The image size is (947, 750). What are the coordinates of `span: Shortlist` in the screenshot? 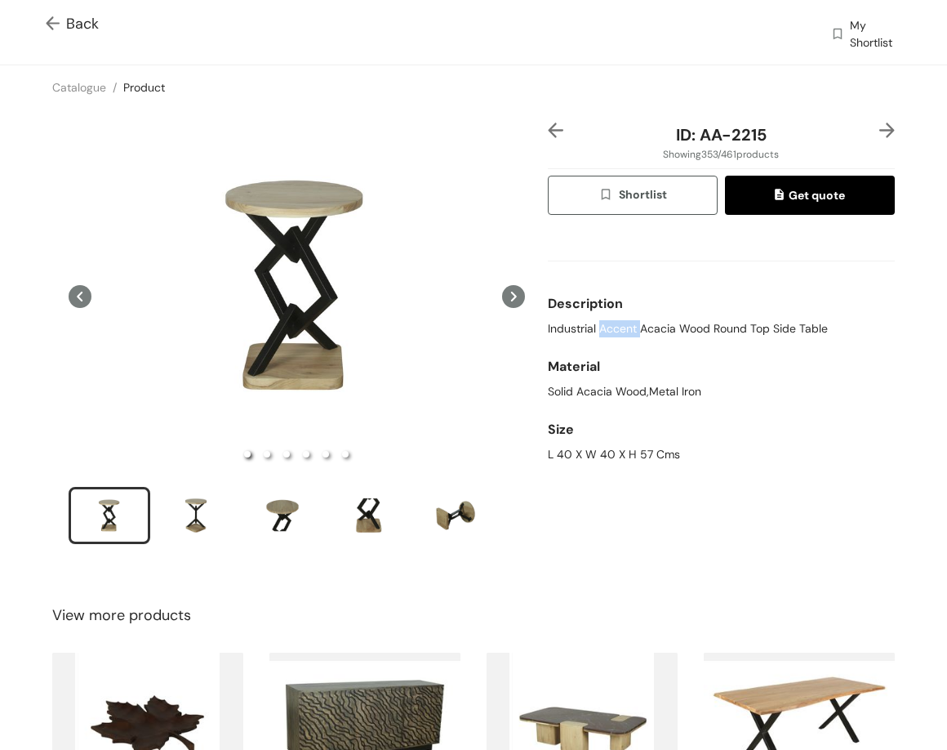 It's located at (632, 194).